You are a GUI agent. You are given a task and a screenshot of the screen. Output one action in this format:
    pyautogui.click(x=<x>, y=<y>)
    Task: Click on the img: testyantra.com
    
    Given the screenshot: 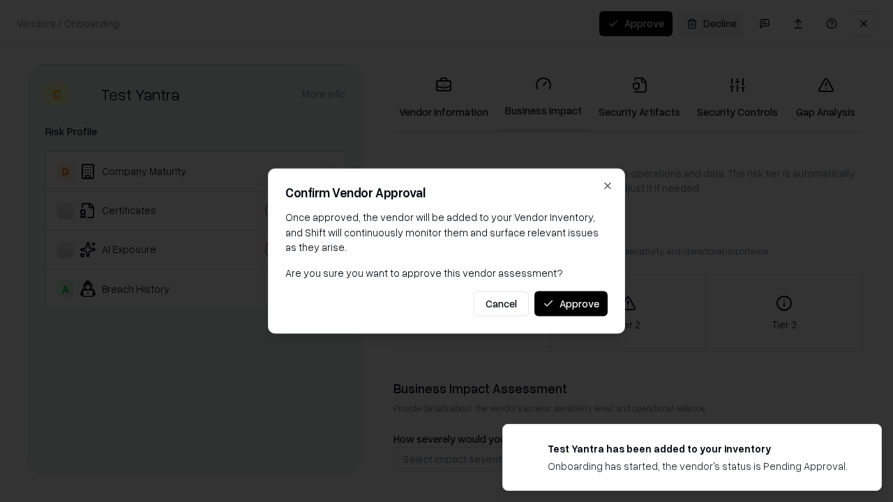 What is the action you would take?
    pyautogui.click(x=528, y=450)
    